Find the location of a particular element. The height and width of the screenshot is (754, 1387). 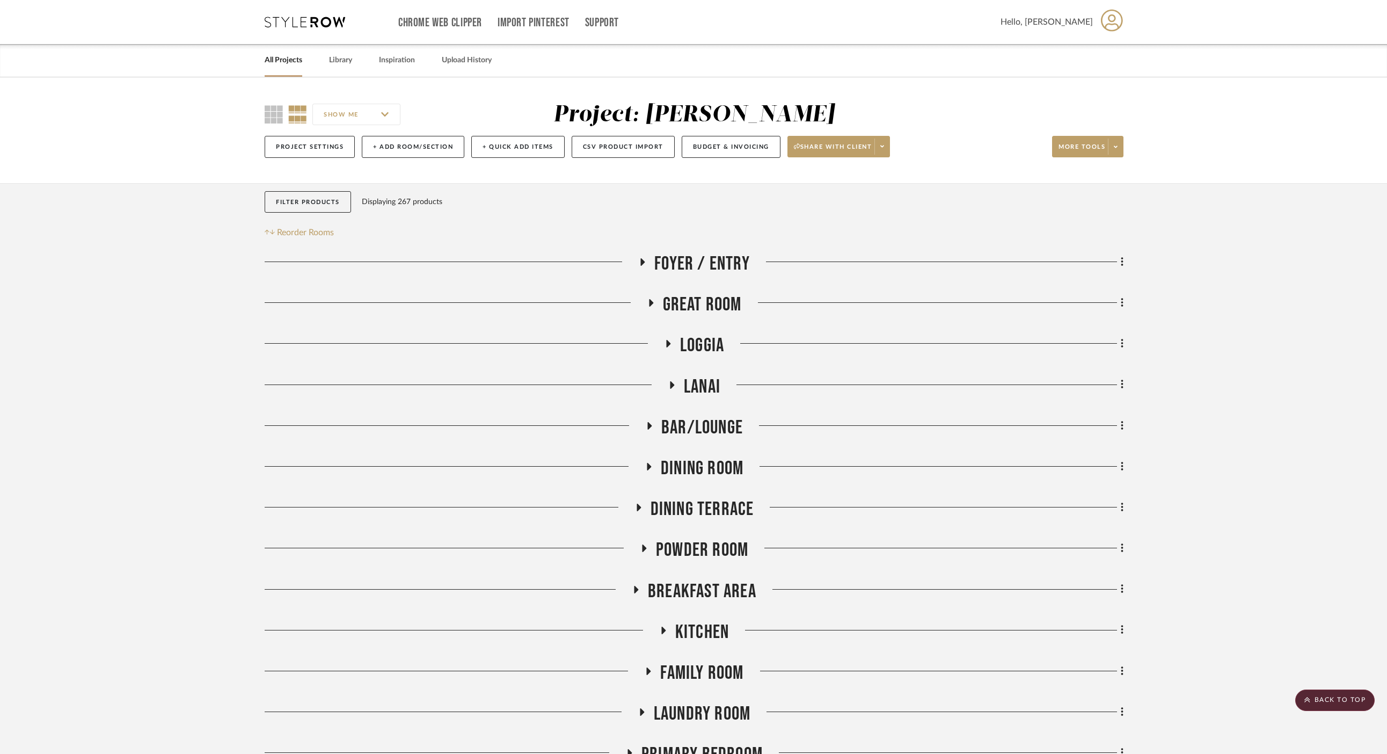

span: Family Room is located at coordinates (702, 673).